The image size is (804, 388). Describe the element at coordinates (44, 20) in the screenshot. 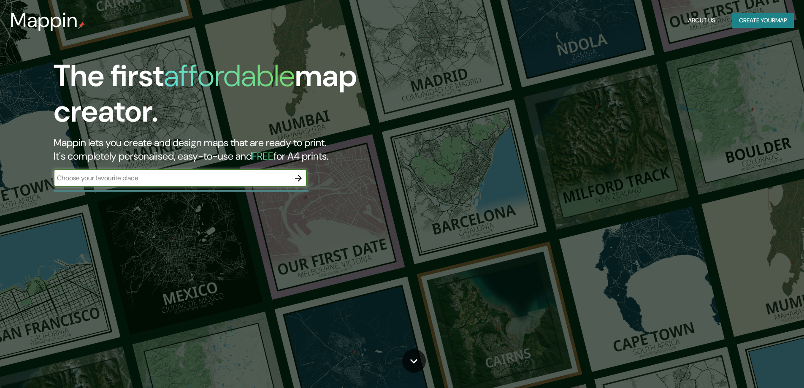

I see `h3: Mappin` at that location.